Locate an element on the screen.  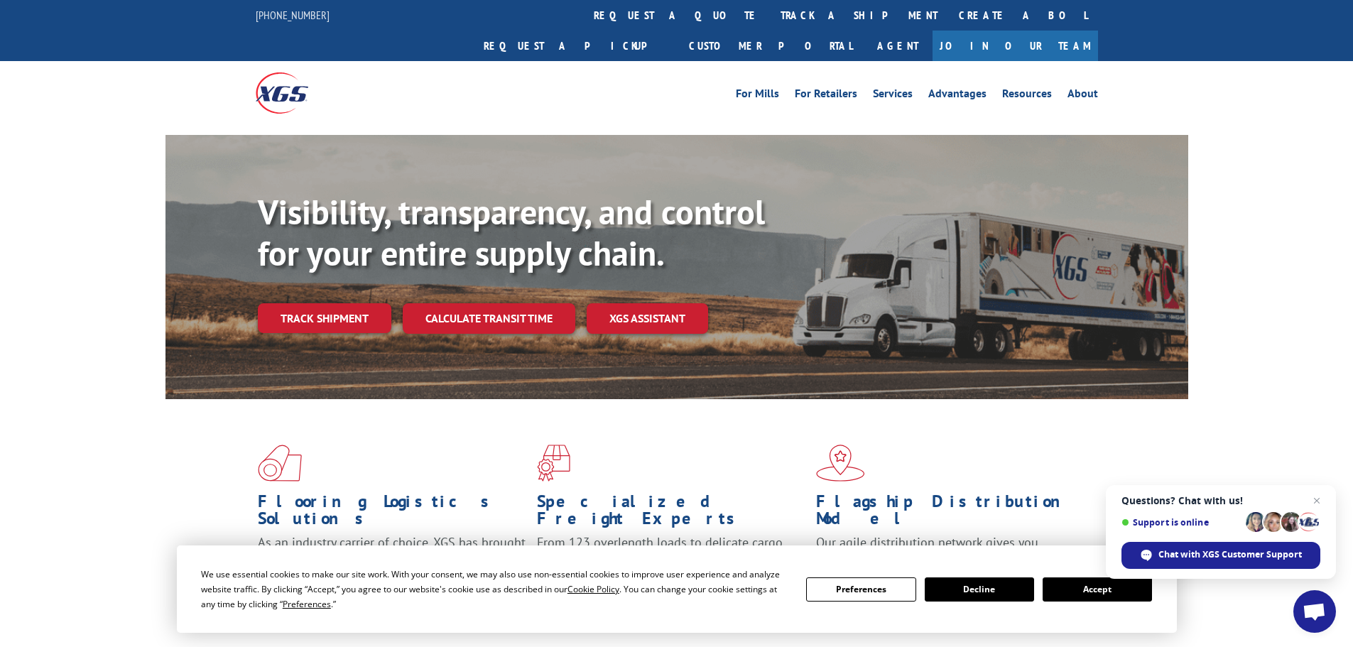
a: Track shipment is located at coordinates (325, 318).